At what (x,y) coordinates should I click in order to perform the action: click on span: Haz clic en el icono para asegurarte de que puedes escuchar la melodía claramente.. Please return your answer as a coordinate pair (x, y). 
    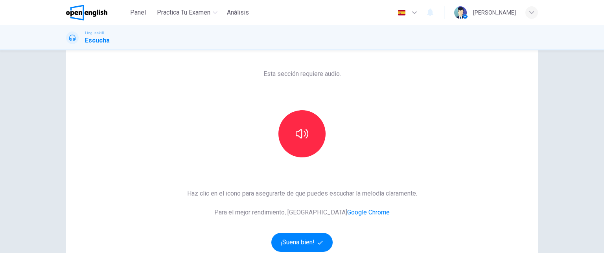
    Looking at the image, I should click on (302, 193).